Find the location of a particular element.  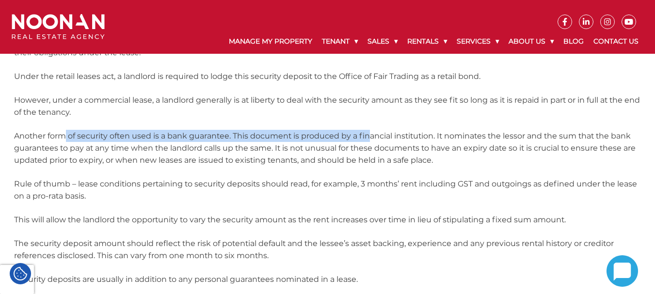

p: However, under a commercial lease, a landlord generally is at liberty to deal with the security a... is located at coordinates (327, 106).